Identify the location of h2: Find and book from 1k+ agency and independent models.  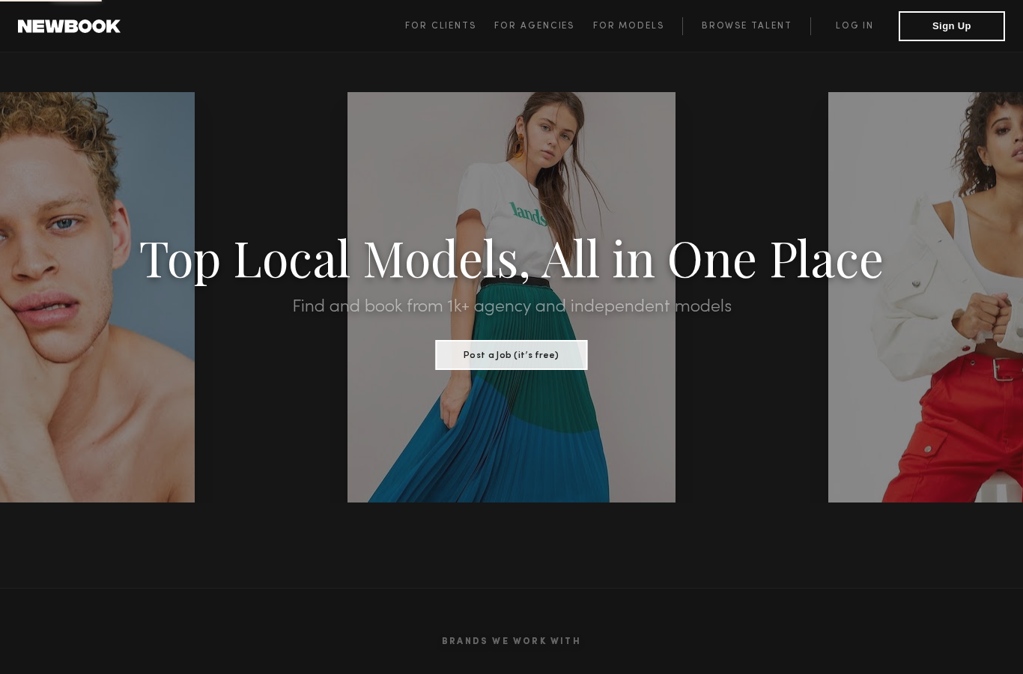
(511, 307).